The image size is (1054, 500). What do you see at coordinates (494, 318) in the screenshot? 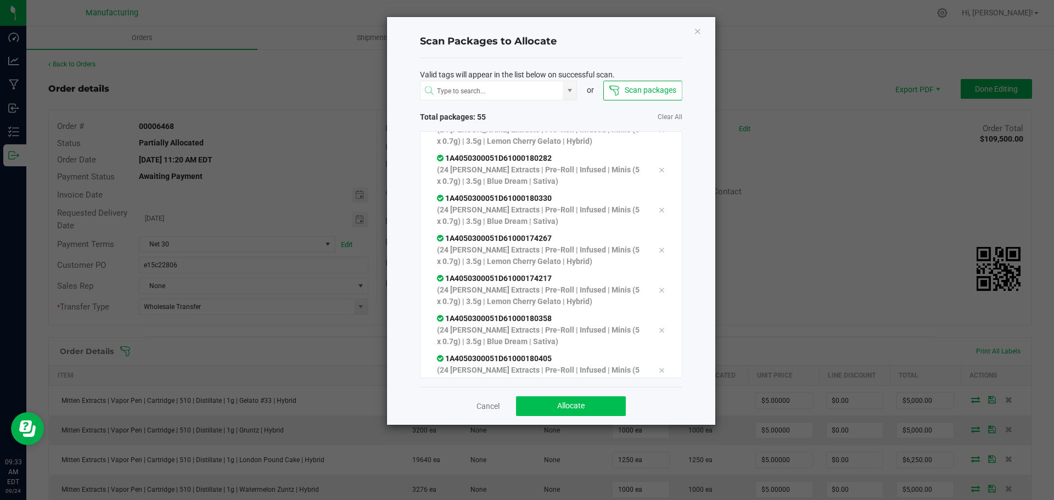
I see `span: 1A4050300051D61000180358` at bounding box center [494, 318].